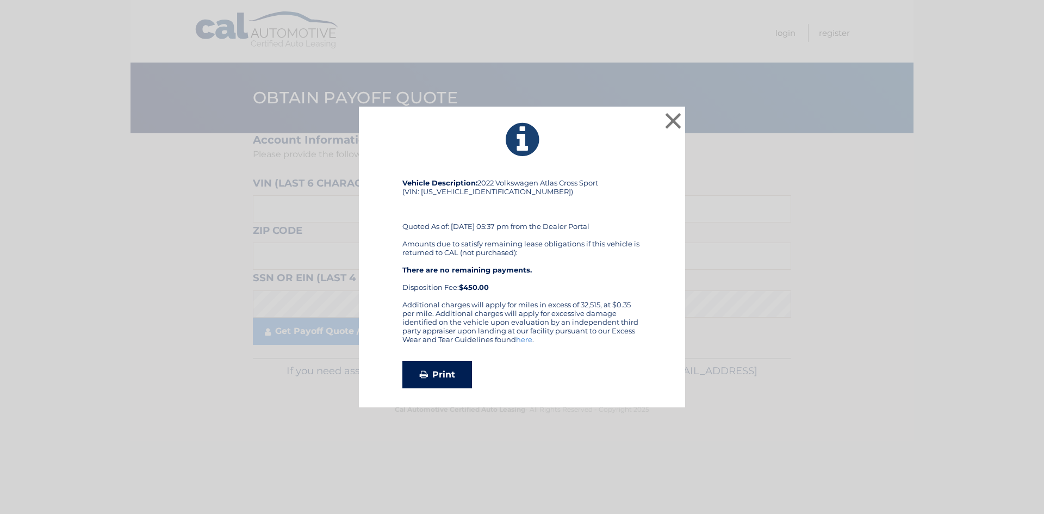  Describe the element at coordinates (524, 339) in the screenshot. I see `a: here` at that location.